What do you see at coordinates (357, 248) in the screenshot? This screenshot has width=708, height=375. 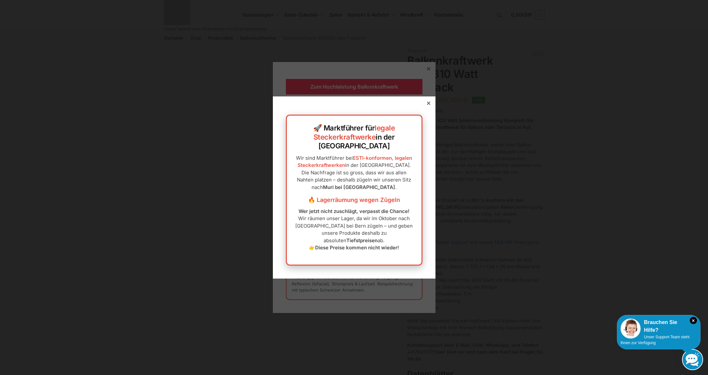 I see `strong: Diese Preise kommen nicht wieder!` at bounding box center [357, 248].